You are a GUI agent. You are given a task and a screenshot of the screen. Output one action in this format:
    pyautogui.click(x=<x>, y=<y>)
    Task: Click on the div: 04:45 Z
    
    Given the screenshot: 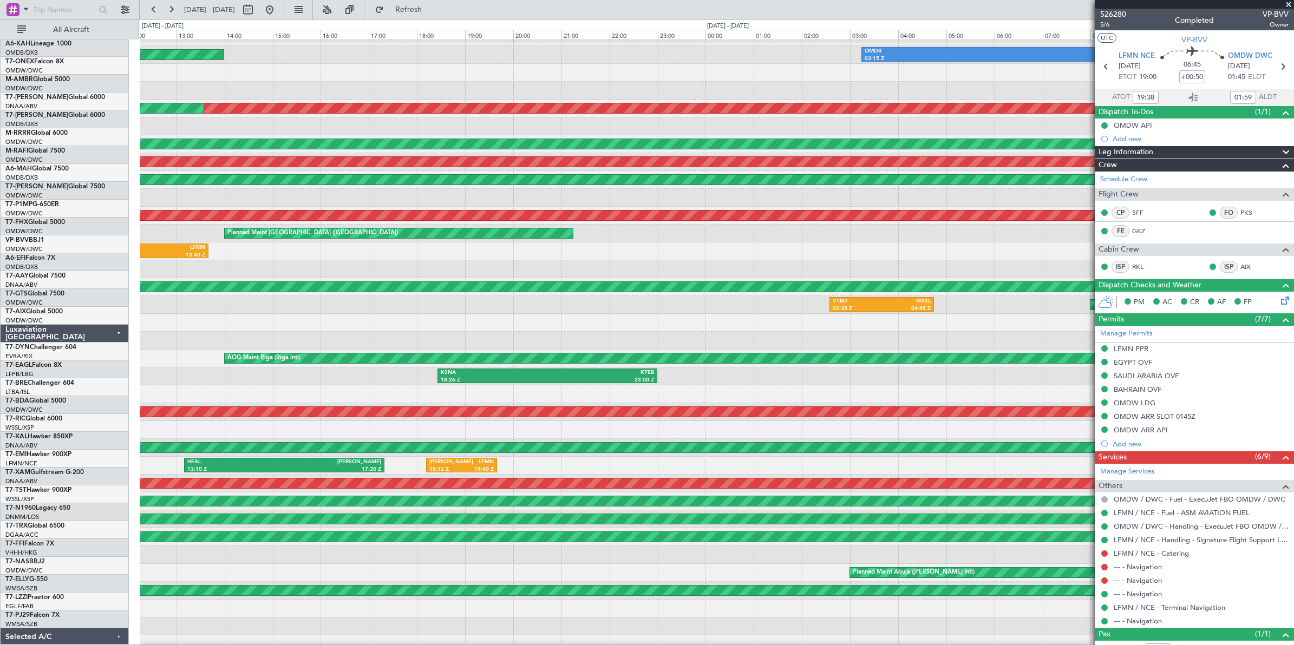 What is the action you would take?
    pyautogui.click(x=906, y=309)
    